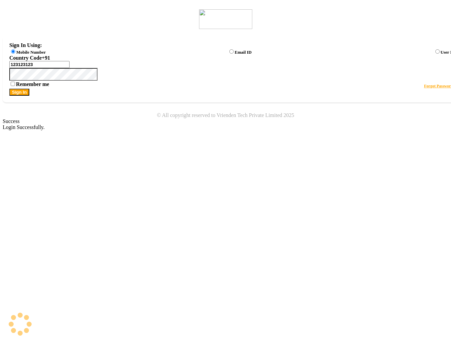  I want to click on div: Success, so click(226, 121).